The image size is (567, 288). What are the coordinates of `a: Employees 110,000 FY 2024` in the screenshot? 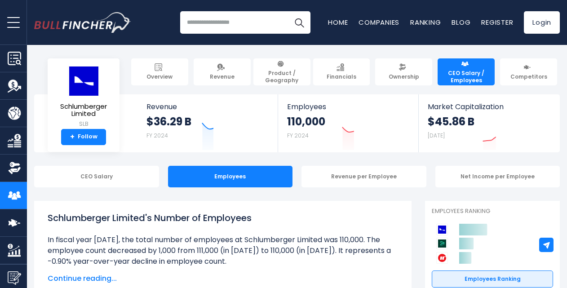 It's located at (348, 123).